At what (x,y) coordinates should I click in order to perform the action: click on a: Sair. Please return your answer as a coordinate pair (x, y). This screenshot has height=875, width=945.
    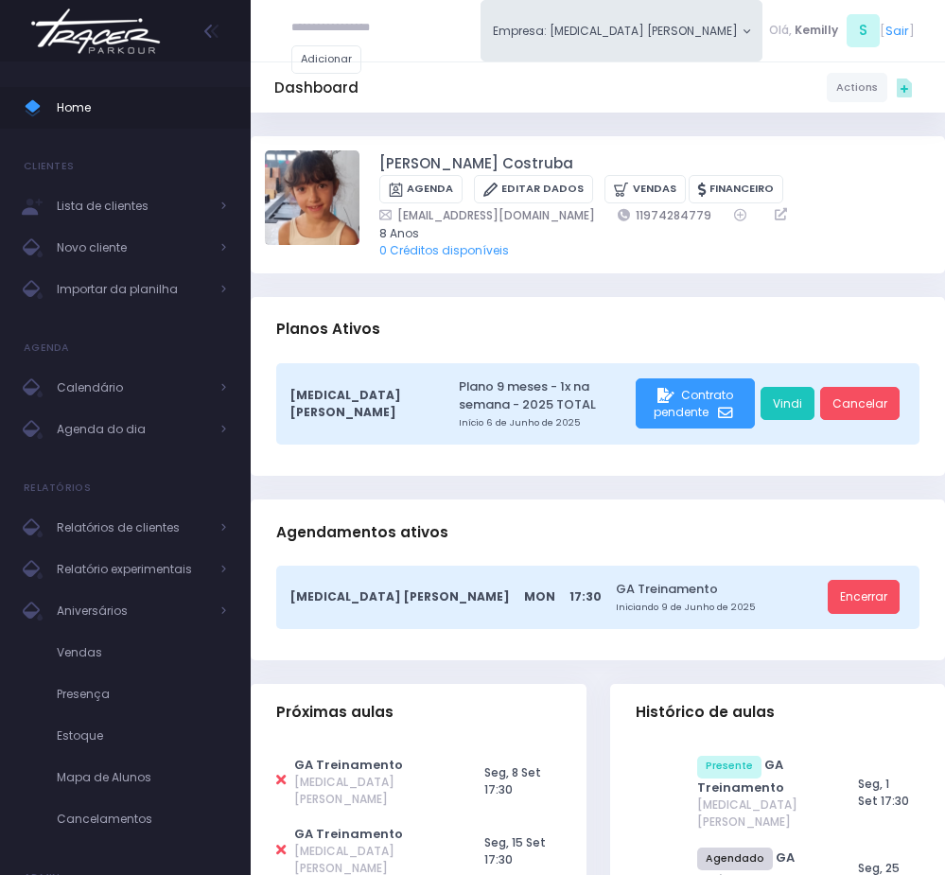
    Looking at the image, I should click on (897, 30).